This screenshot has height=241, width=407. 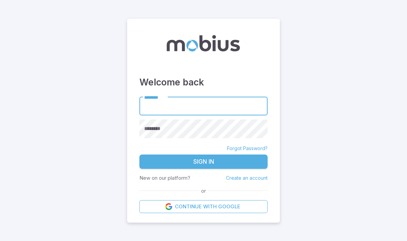 What do you see at coordinates (204, 191) in the screenshot?
I see `span: or` at bounding box center [204, 191].